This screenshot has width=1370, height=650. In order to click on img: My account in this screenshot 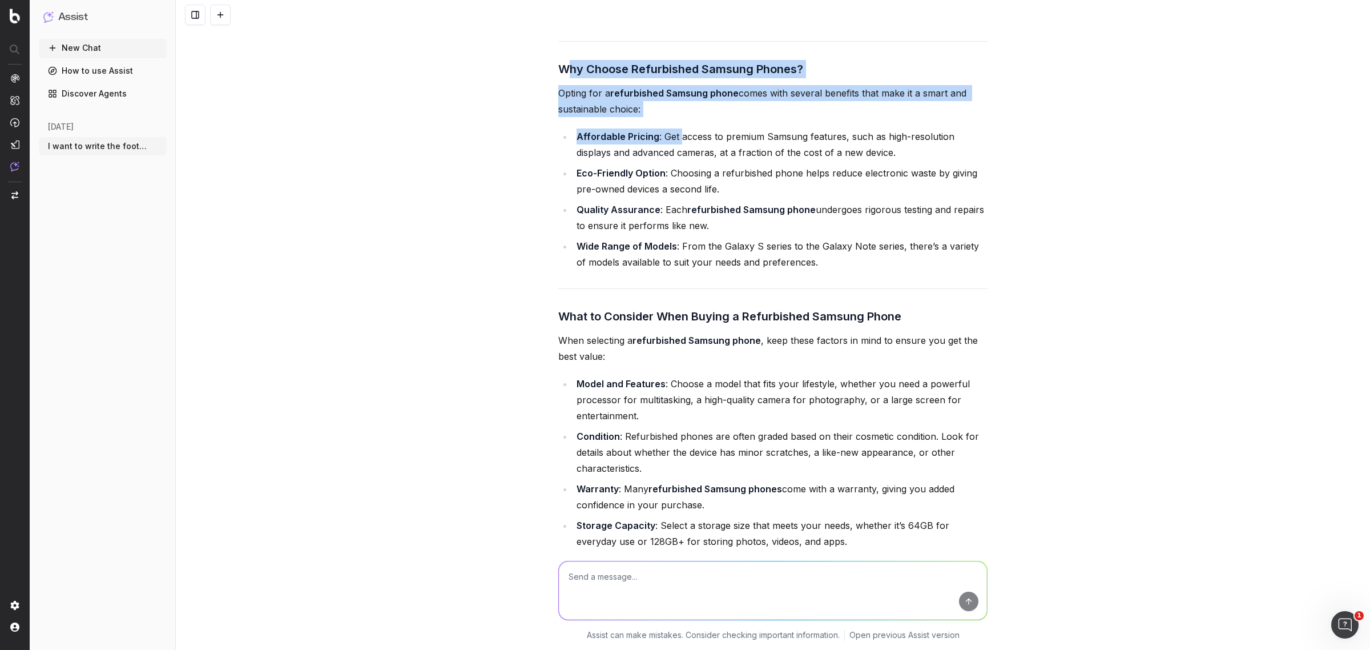, I will do `click(15, 627)`.